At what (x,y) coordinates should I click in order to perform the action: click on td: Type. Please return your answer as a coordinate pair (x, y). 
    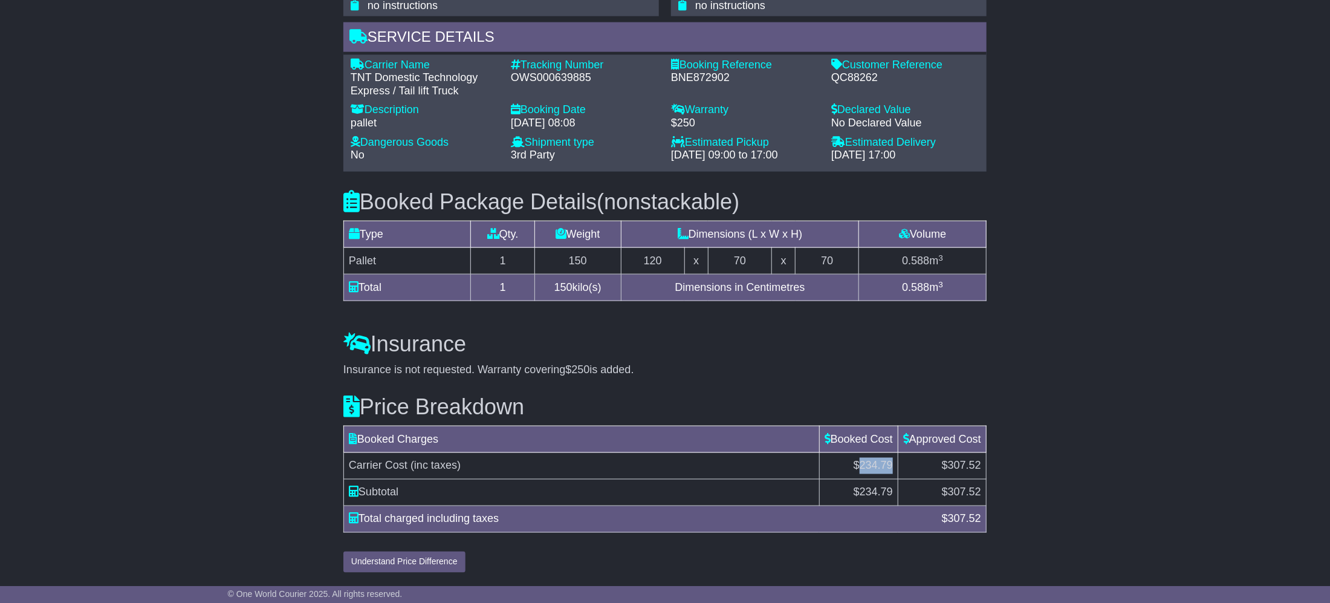
    Looking at the image, I should click on (407, 235).